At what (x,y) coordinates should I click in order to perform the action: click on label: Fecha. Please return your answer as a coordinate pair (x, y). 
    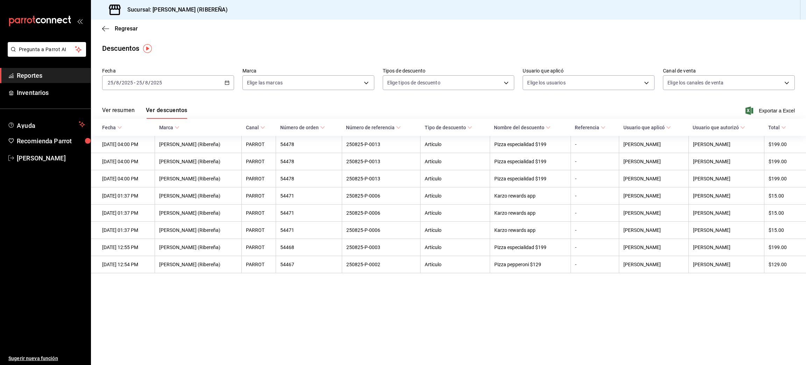
    Looking at the image, I should click on (168, 71).